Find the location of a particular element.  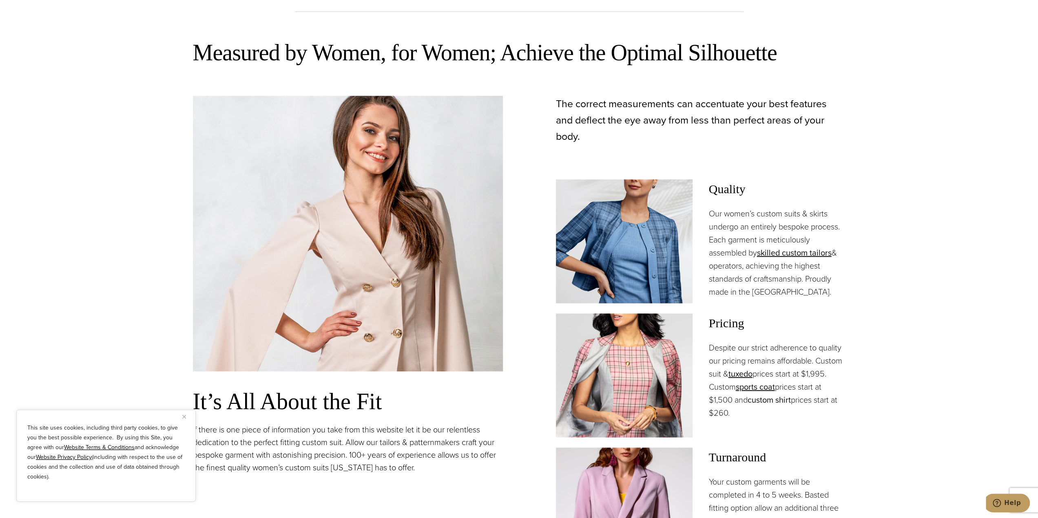

a: Website Terms & Conditions is located at coordinates (99, 447).